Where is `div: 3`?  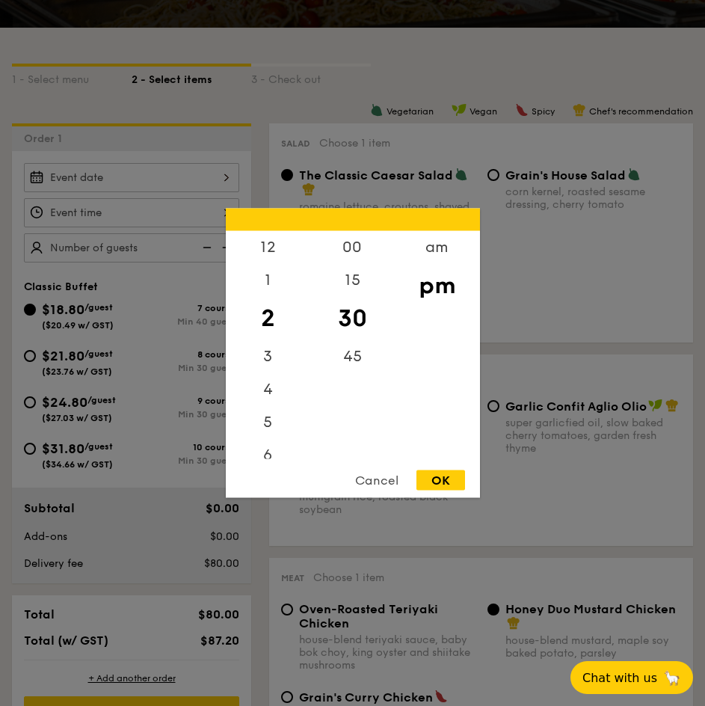 div: 3 is located at coordinates (268, 357).